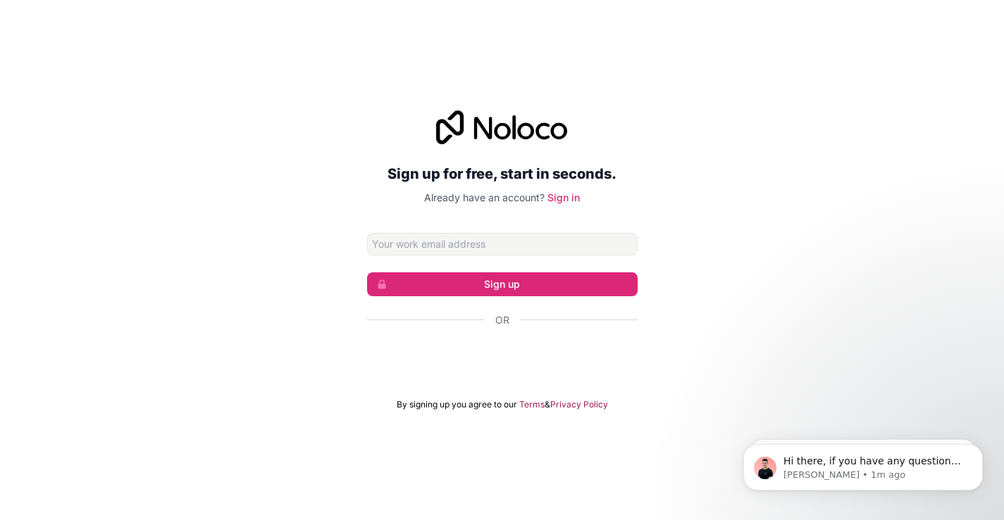 This screenshot has height=520, width=1004. Describe the element at coordinates (141, 53) in the screenshot. I see `div: message notification from Darragh, 1m ago. Hi there, if you have any questions about our pricing,...` at that location.